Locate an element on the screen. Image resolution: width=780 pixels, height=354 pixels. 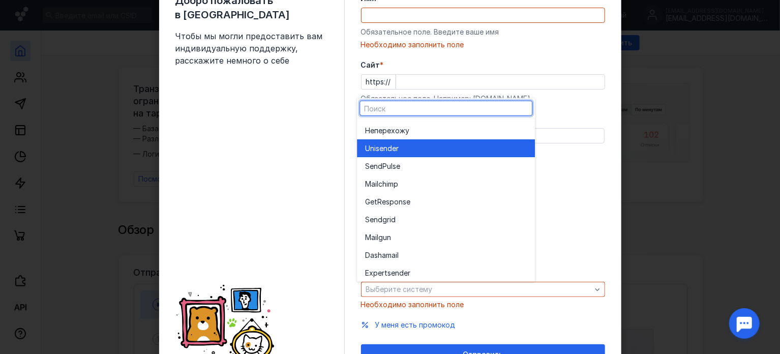
span: etResponse is located at coordinates (390, 201).